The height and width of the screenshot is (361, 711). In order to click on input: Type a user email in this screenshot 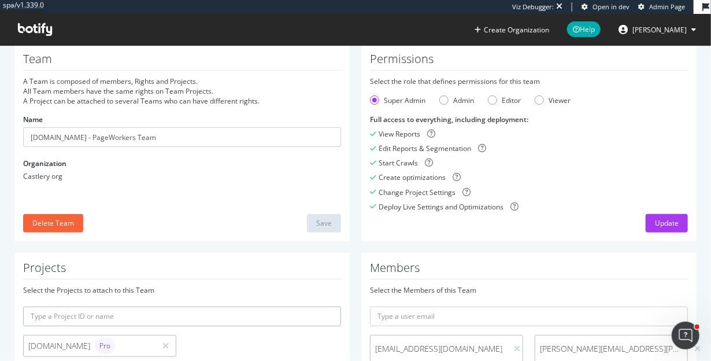, I will do `click(529, 316)`.